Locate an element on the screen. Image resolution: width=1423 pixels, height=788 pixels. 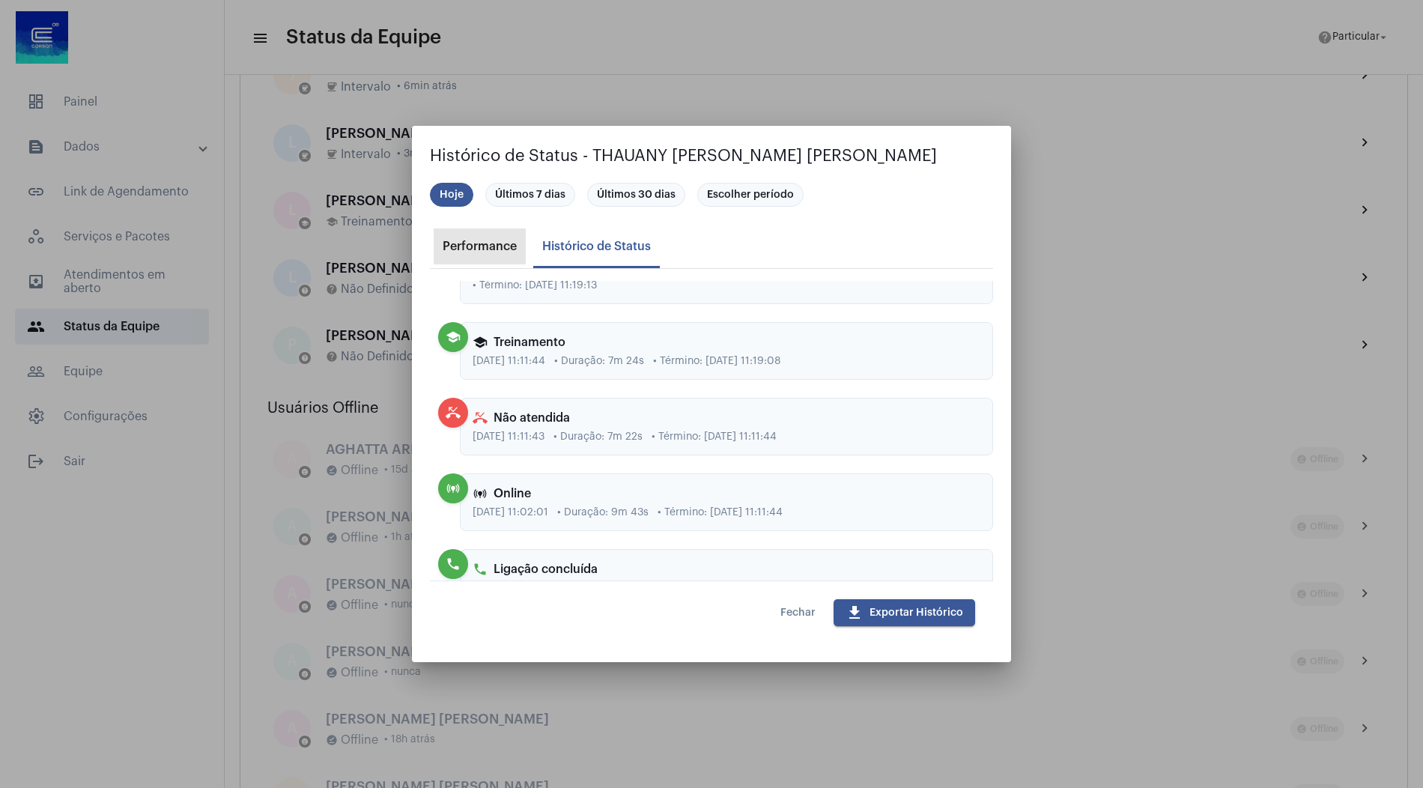
mat-chip: Últimos 30 dias is located at coordinates (636, 195).